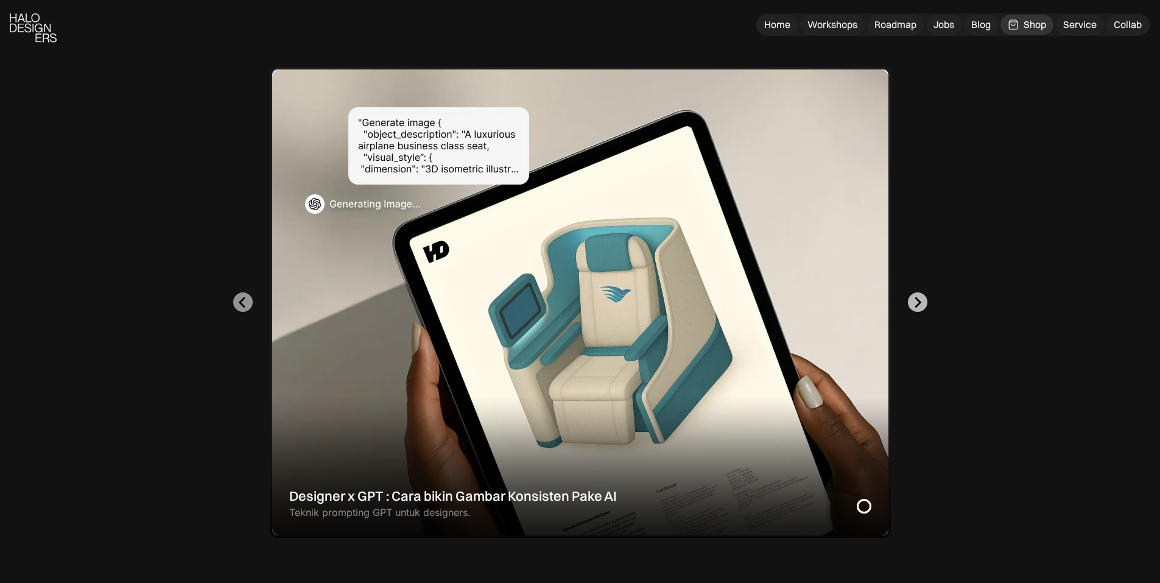 This screenshot has width=1160, height=583. I want to click on div: Jobs, so click(944, 24).